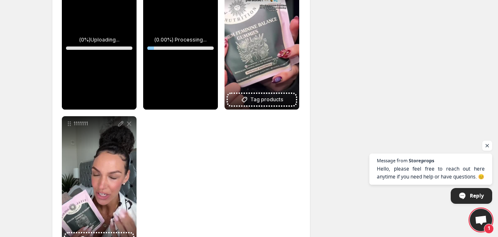 The height and width of the screenshot is (237, 498). Describe the element at coordinates (421, 160) in the screenshot. I see `span: Storeprops` at that location.